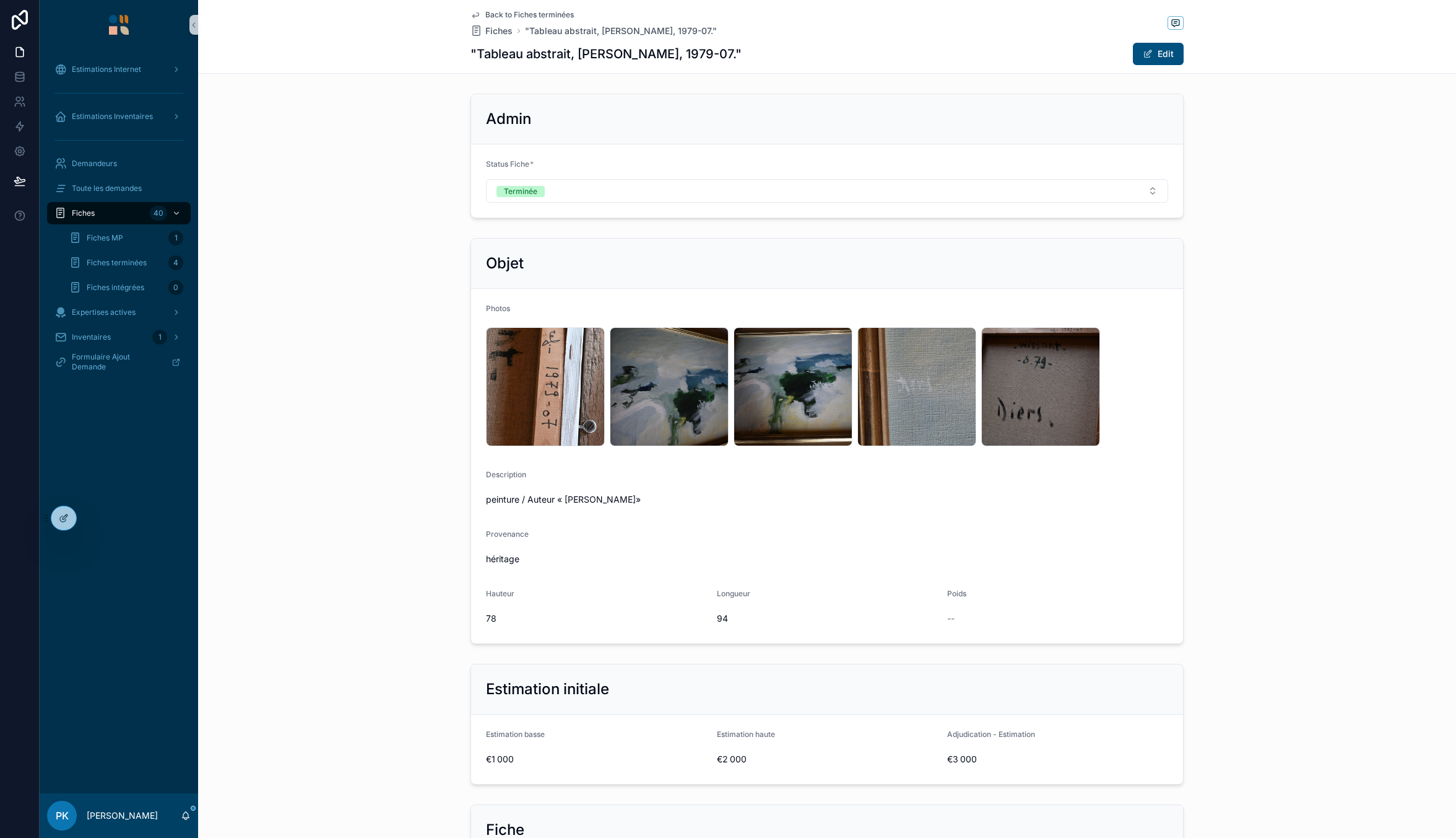 This screenshot has width=1456, height=838. Describe the element at coordinates (596, 618) in the screenshot. I see `span: 78` at that location.